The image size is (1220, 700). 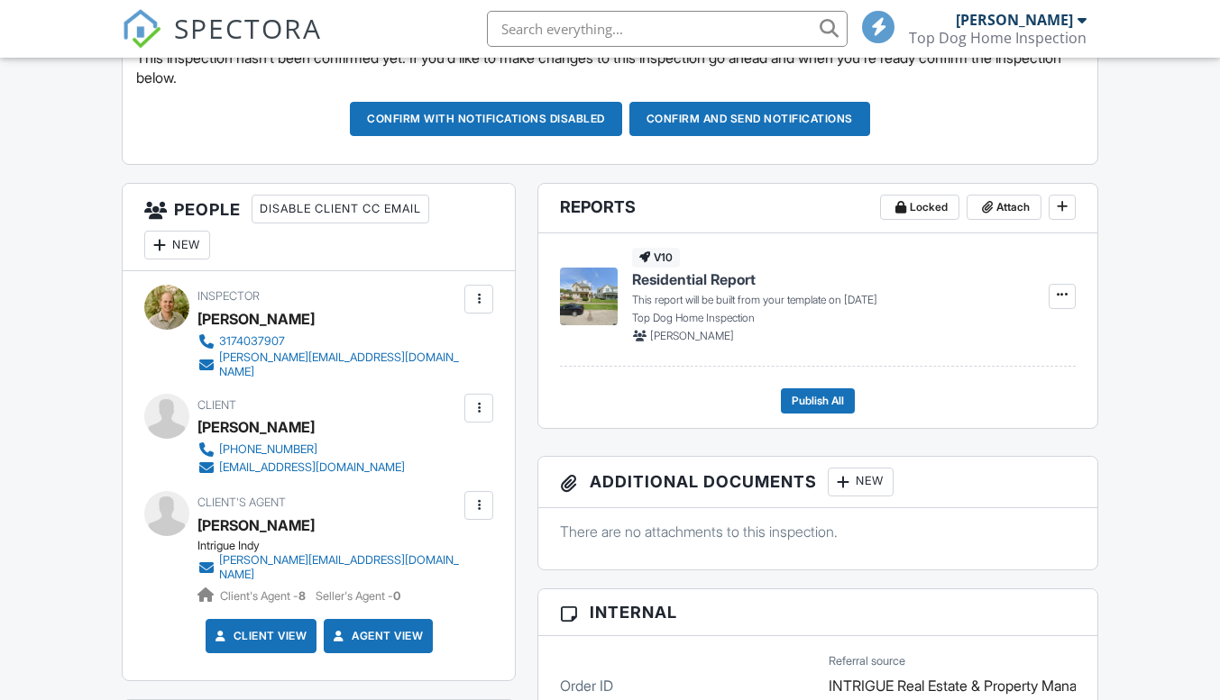 I want to click on div: Intrigue Indy, so click(x=335, y=546).